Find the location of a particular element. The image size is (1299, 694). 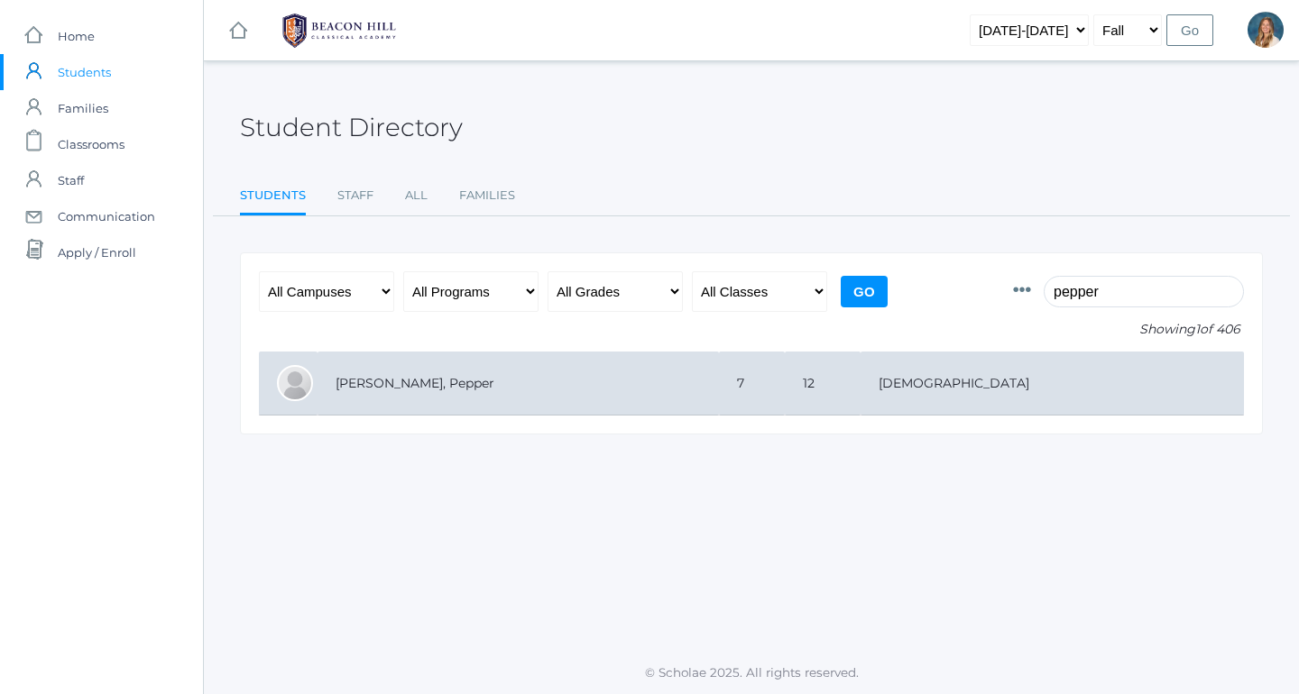

a: Students is located at coordinates (272, 197).